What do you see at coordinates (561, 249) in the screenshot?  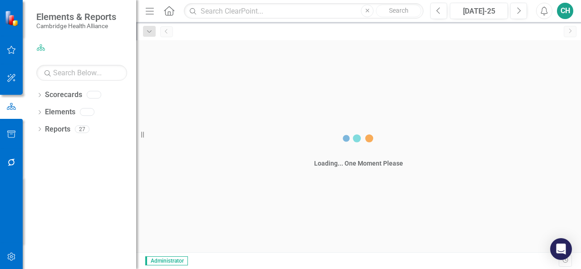 I see `div: Open Intercom Messenger` at bounding box center [561, 249].